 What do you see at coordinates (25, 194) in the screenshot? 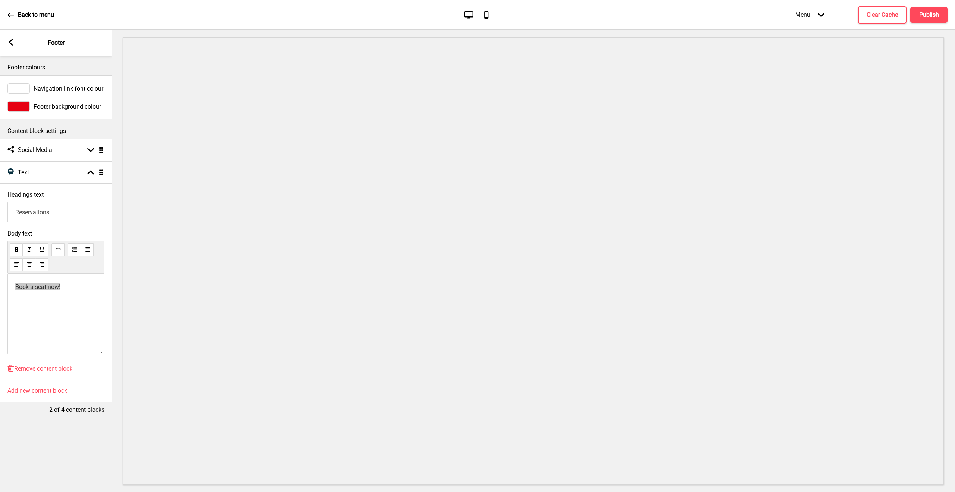
I see `label: Headings text` at bounding box center [25, 194].